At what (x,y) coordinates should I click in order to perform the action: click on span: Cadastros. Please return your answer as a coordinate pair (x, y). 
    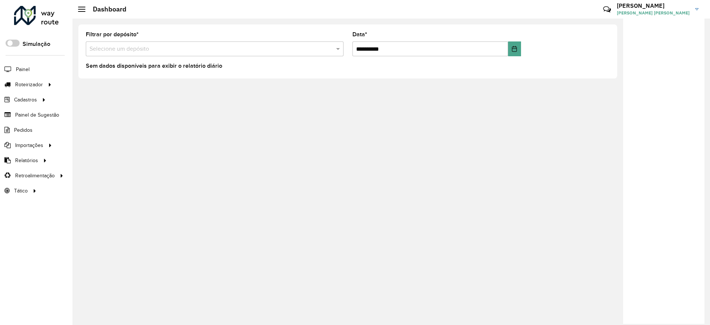
    Looking at the image, I should click on (26, 99).